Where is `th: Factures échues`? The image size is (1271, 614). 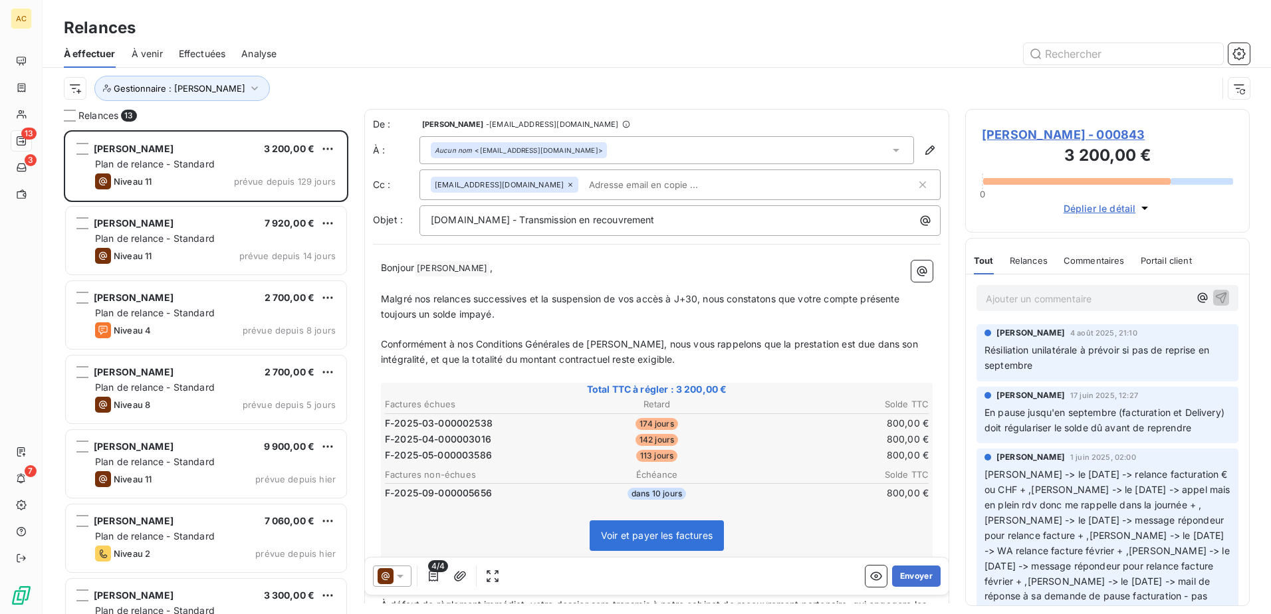
th: Factures échues is located at coordinates (475, 404).